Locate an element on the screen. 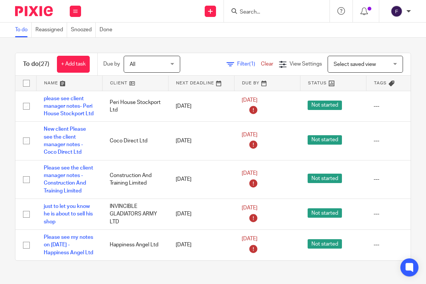 This screenshot has height=284, width=426. a: Clear is located at coordinates (267, 64).